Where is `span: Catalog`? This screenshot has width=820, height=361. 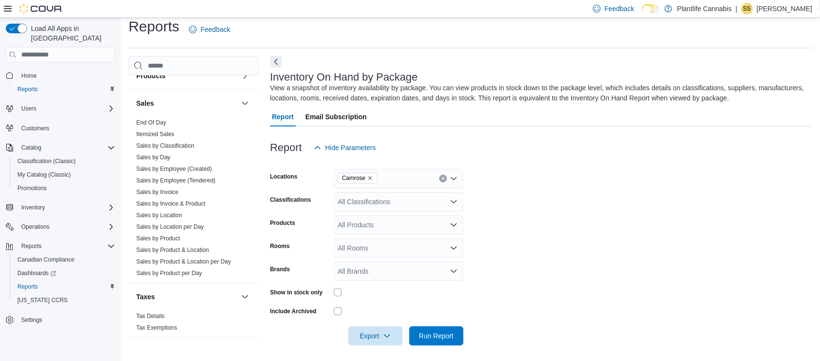 span: Catalog is located at coordinates (66, 148).